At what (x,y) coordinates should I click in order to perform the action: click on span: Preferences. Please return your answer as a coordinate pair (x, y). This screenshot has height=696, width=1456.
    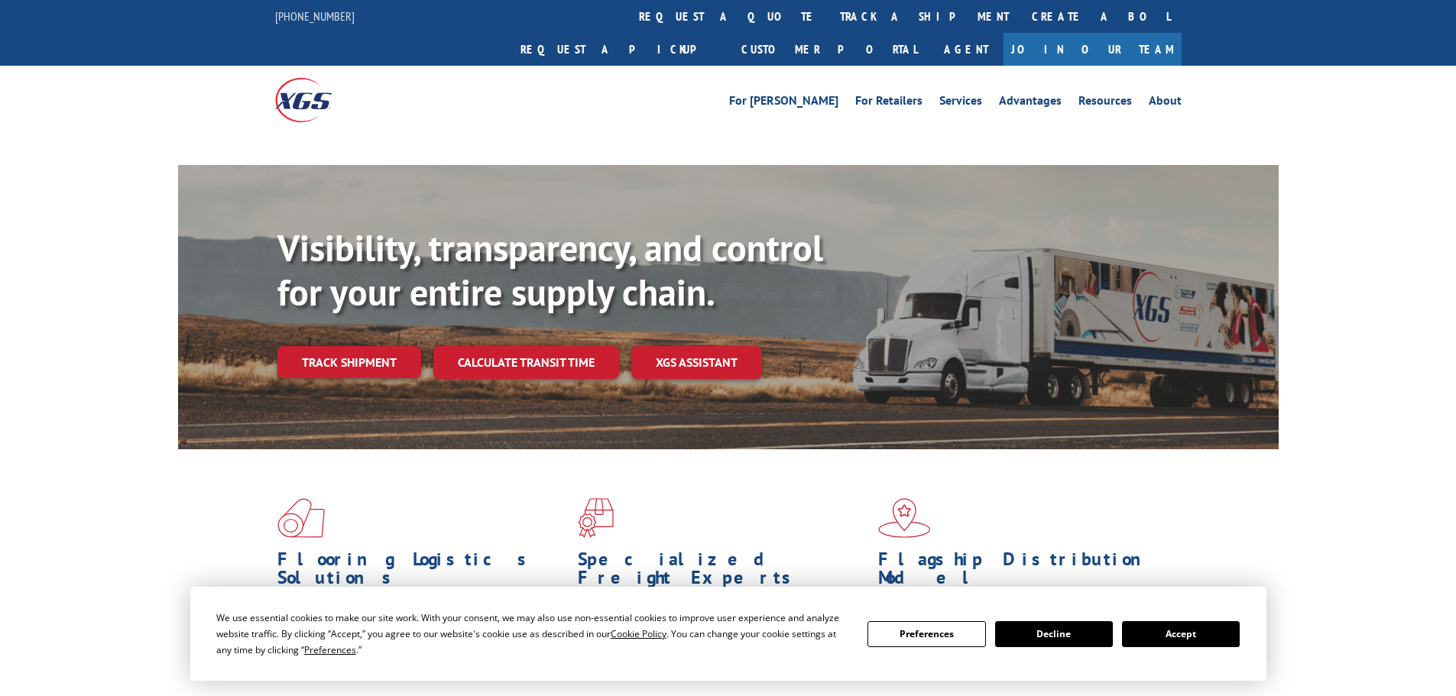
    Looking at the image, I should click on (330, 650).